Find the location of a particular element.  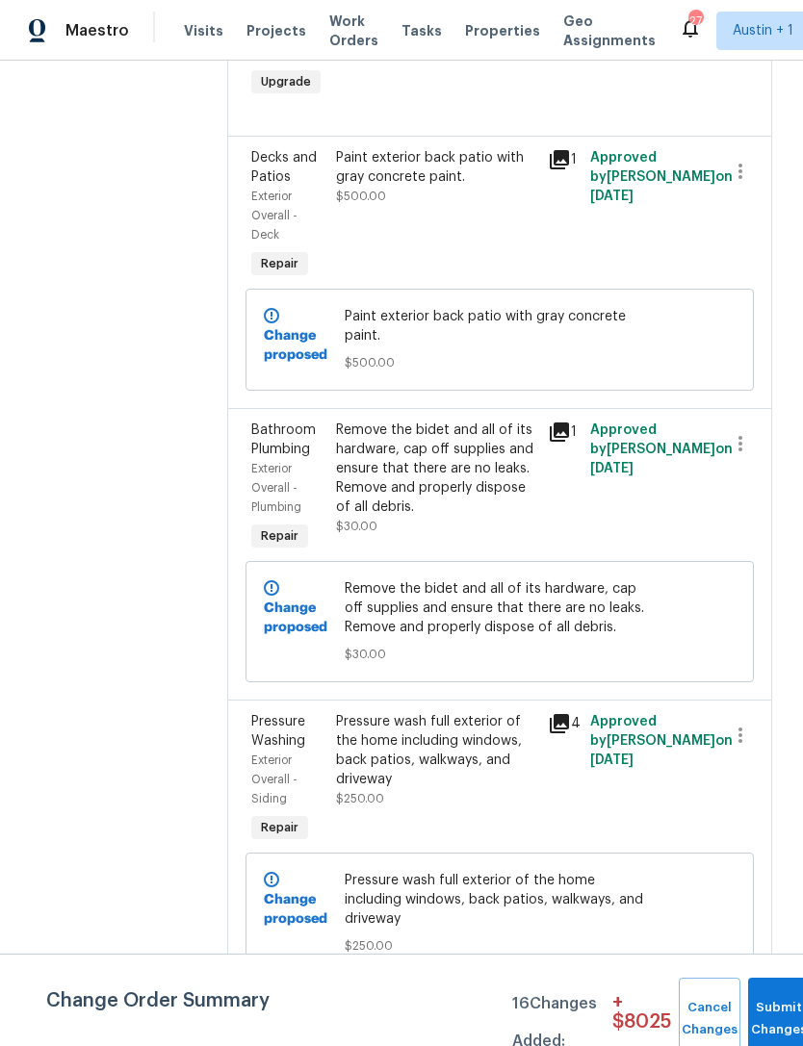

div: 4 is located at coordinates (563, 724).